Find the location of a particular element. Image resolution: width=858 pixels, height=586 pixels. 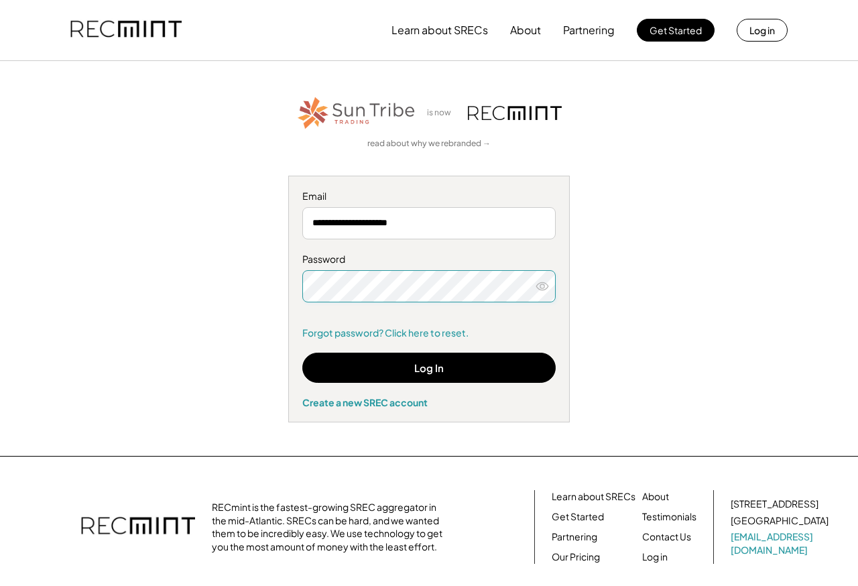

button: About is located at coordinates (525, 30).